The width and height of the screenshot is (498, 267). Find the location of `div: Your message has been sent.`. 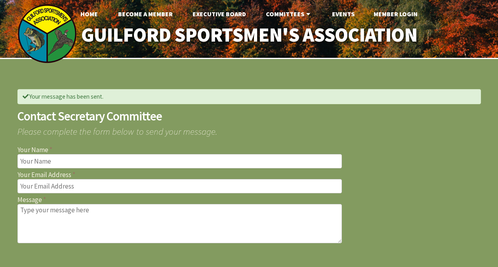

div: Your message has been sent. is located at coordinates (249, 96).